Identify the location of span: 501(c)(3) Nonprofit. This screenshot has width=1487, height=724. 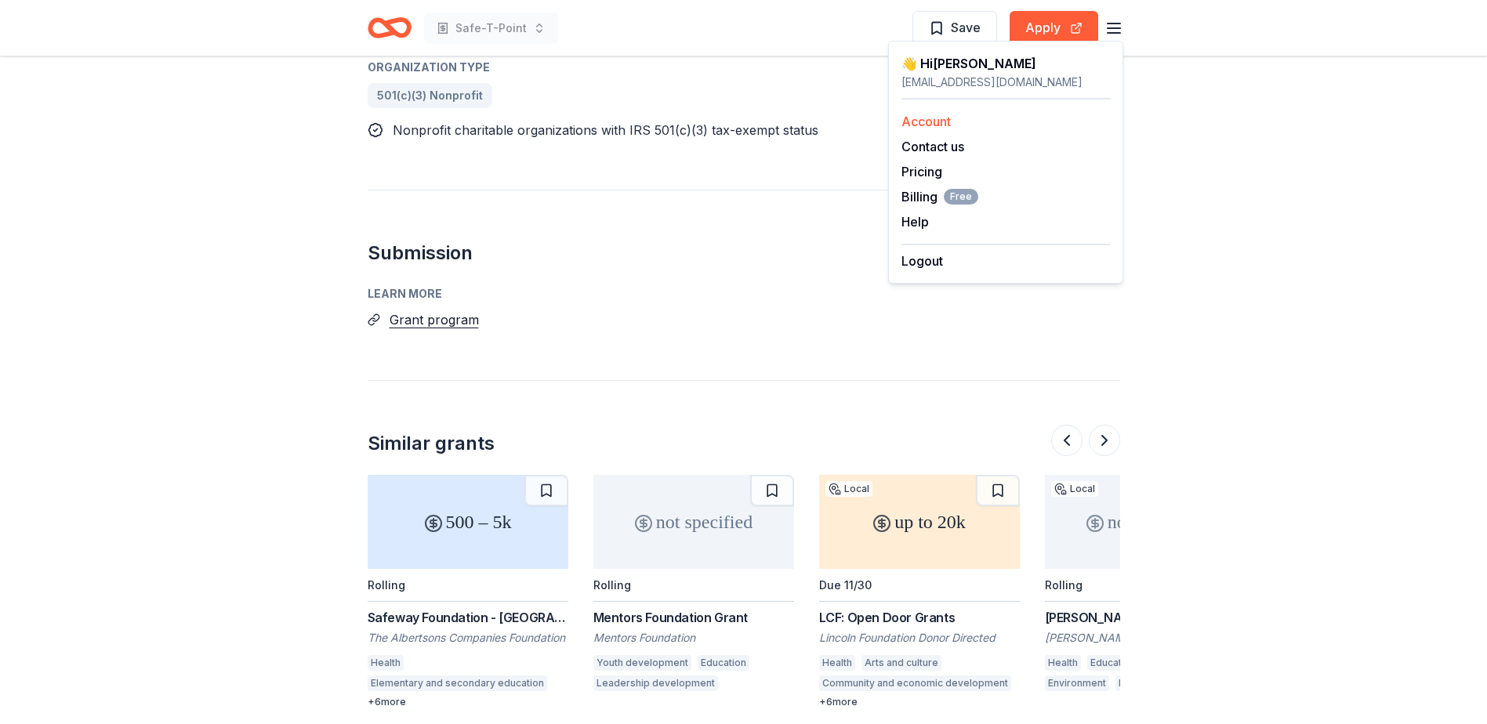
(429, 96).